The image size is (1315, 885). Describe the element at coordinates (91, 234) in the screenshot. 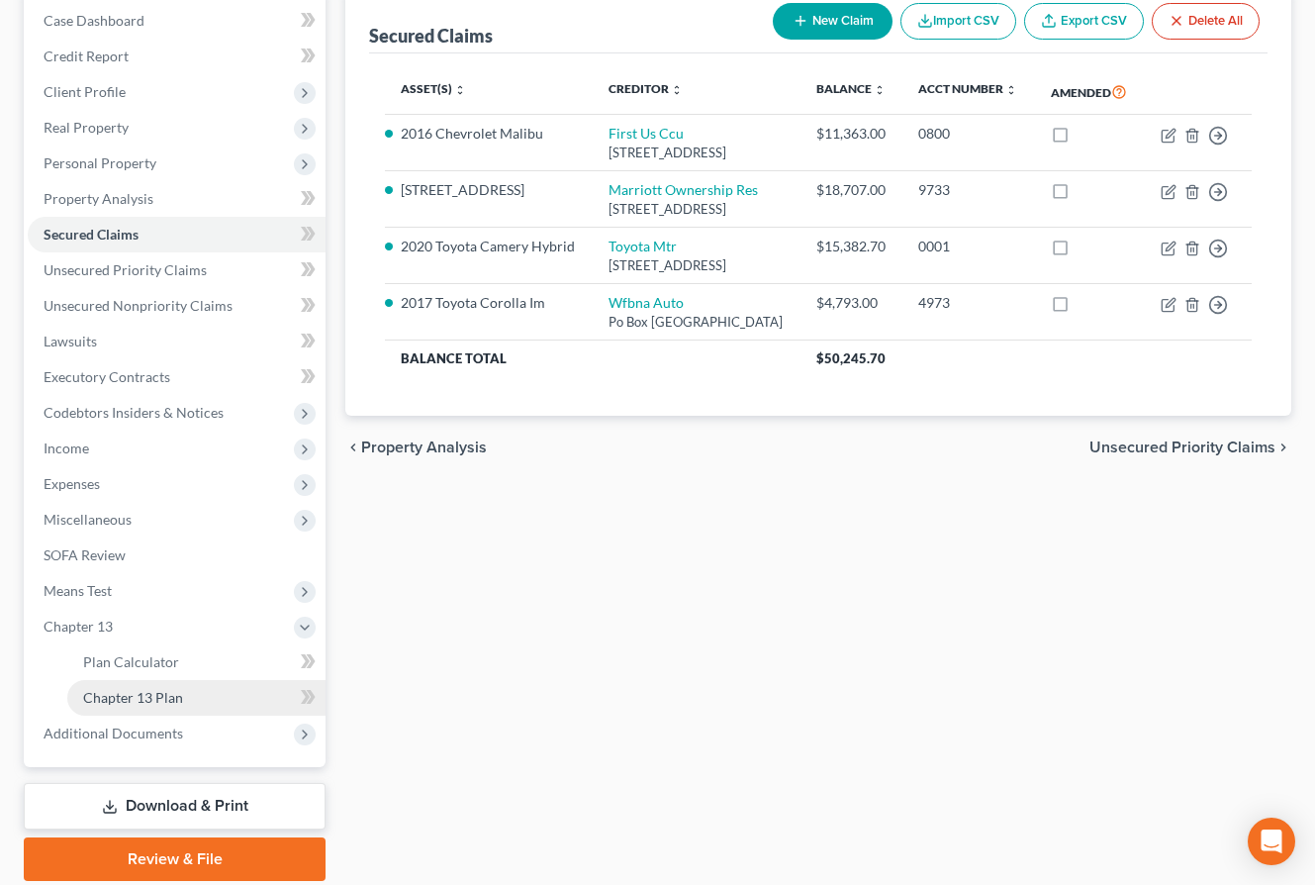

I see `span: Secured Claims` at that location.